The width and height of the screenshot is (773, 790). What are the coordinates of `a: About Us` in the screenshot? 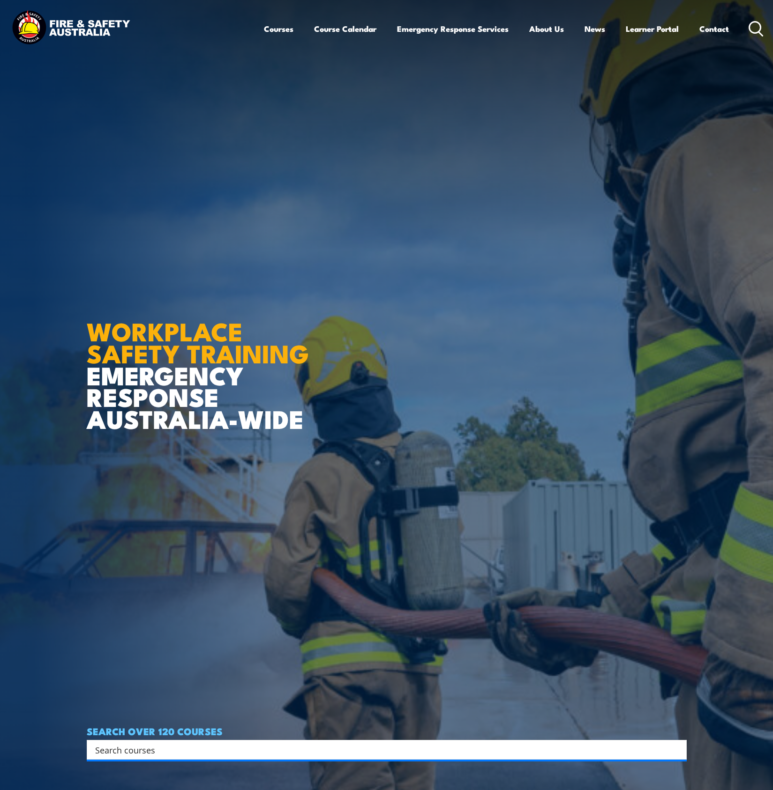 It's located at (546, 29).